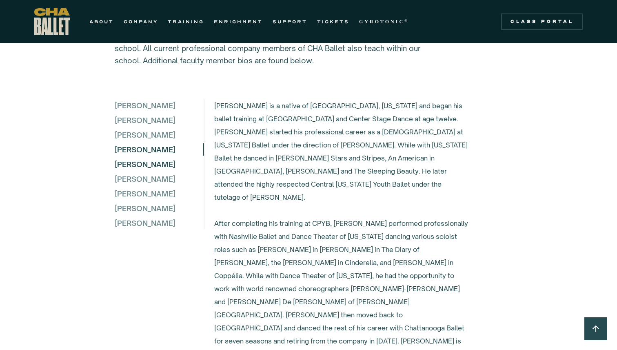 The image size is (617, 350). What do you see at coordinates (542, 22) in the screenshot?
I see `a: Class Portal` at bounding box center [542, 22].